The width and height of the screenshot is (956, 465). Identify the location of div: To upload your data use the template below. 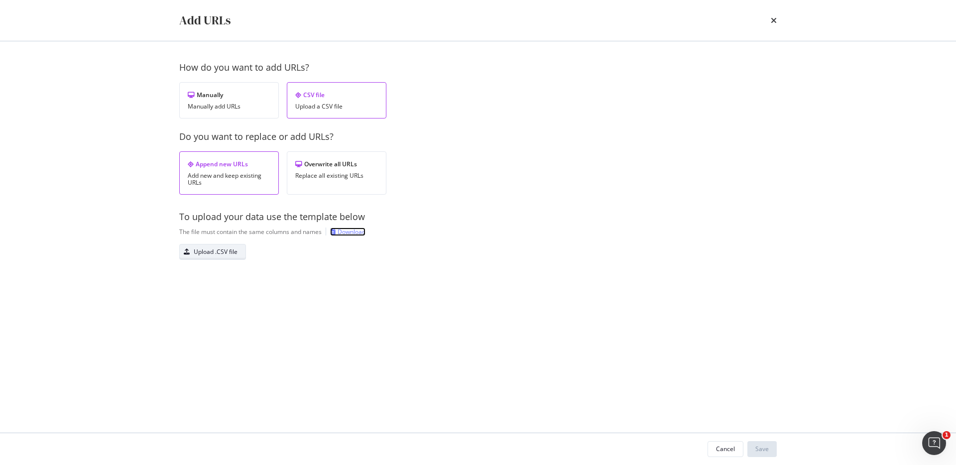
(478, 217).